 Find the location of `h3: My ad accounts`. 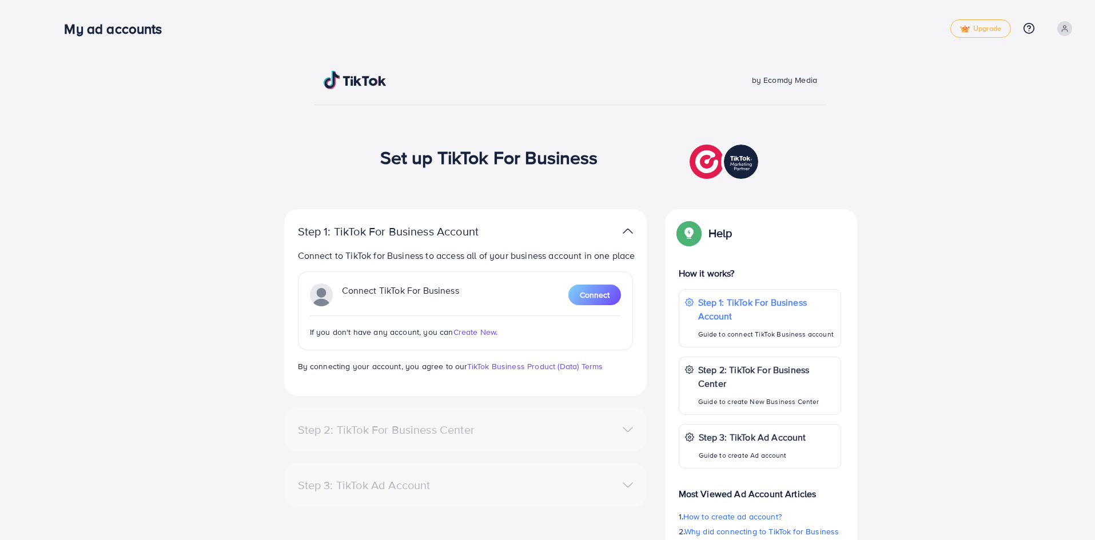

h3: My ad accounts is located at coordinates (117, 29).